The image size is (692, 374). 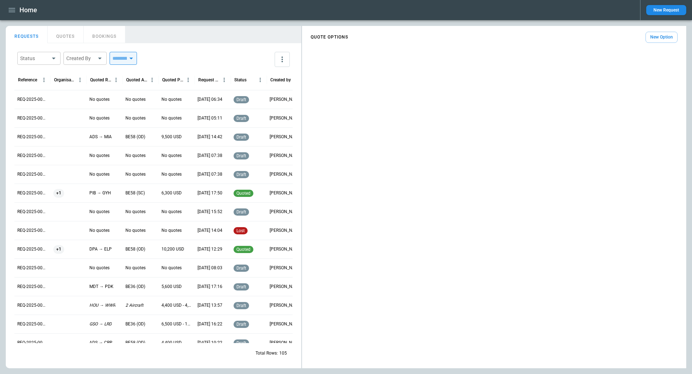 I want to click on p: REQ-2025-000259, so click(x=32, y=174).